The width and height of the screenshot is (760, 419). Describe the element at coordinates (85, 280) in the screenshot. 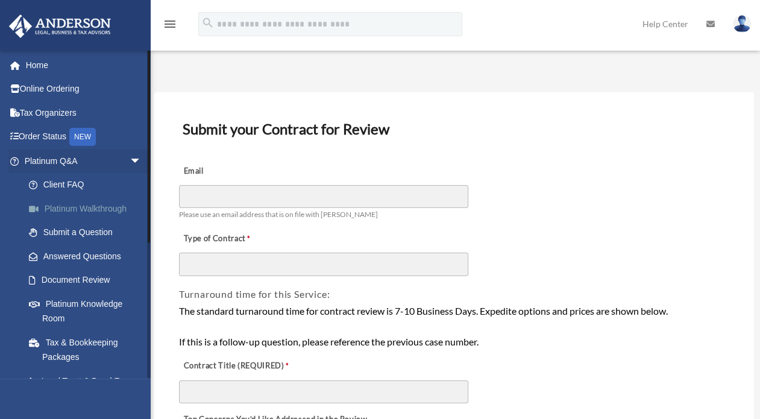

I see `a: Document Review` at that location.